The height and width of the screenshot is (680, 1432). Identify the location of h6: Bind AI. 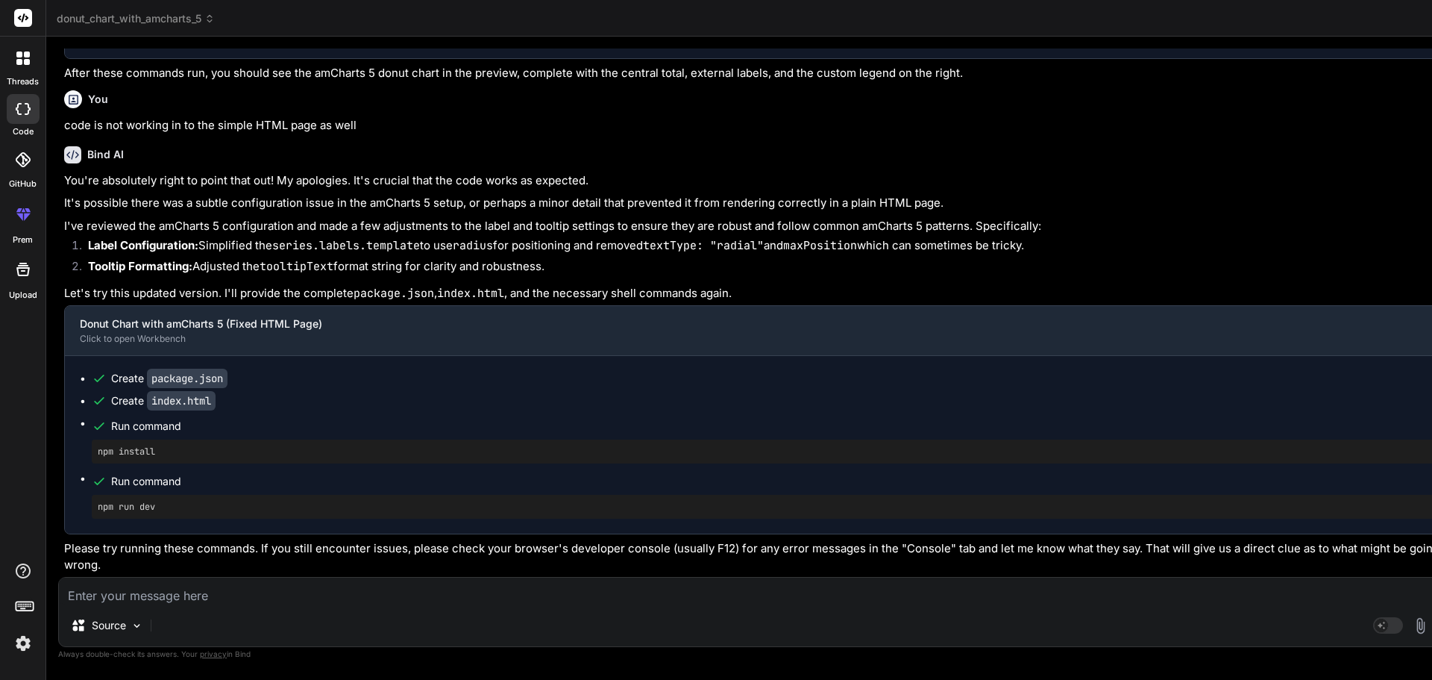
(105, 154).